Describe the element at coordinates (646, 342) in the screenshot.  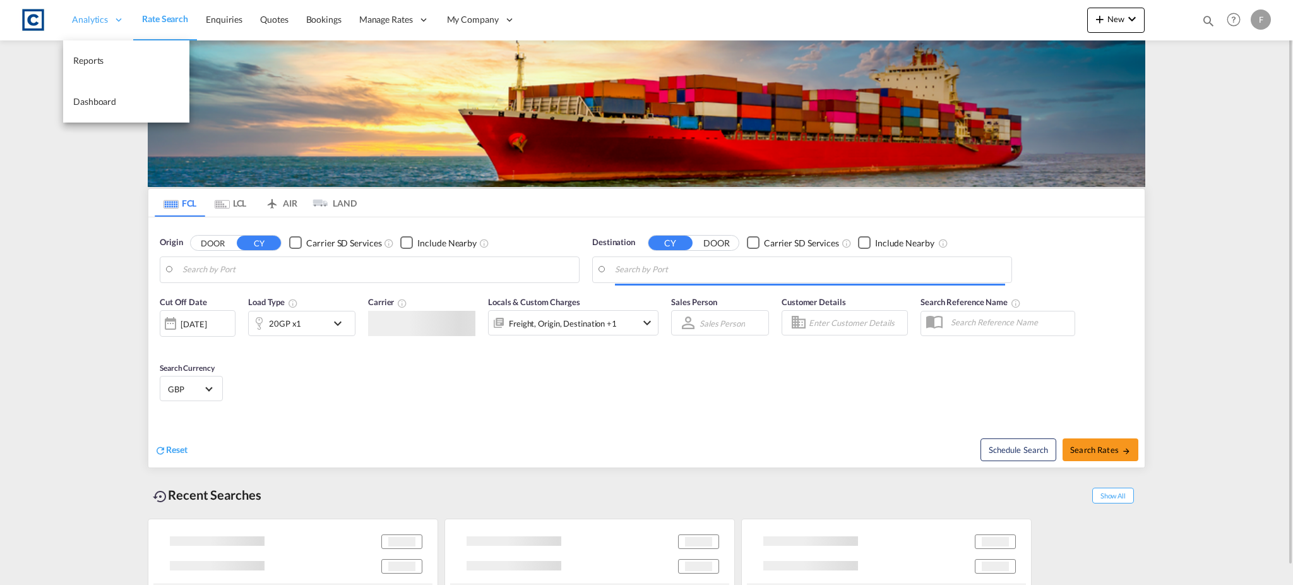
I see `div: Origin DOOR CY Checkbox No InkUnchecked: Search for CY (Container Yard) services for all selected...` at that location.